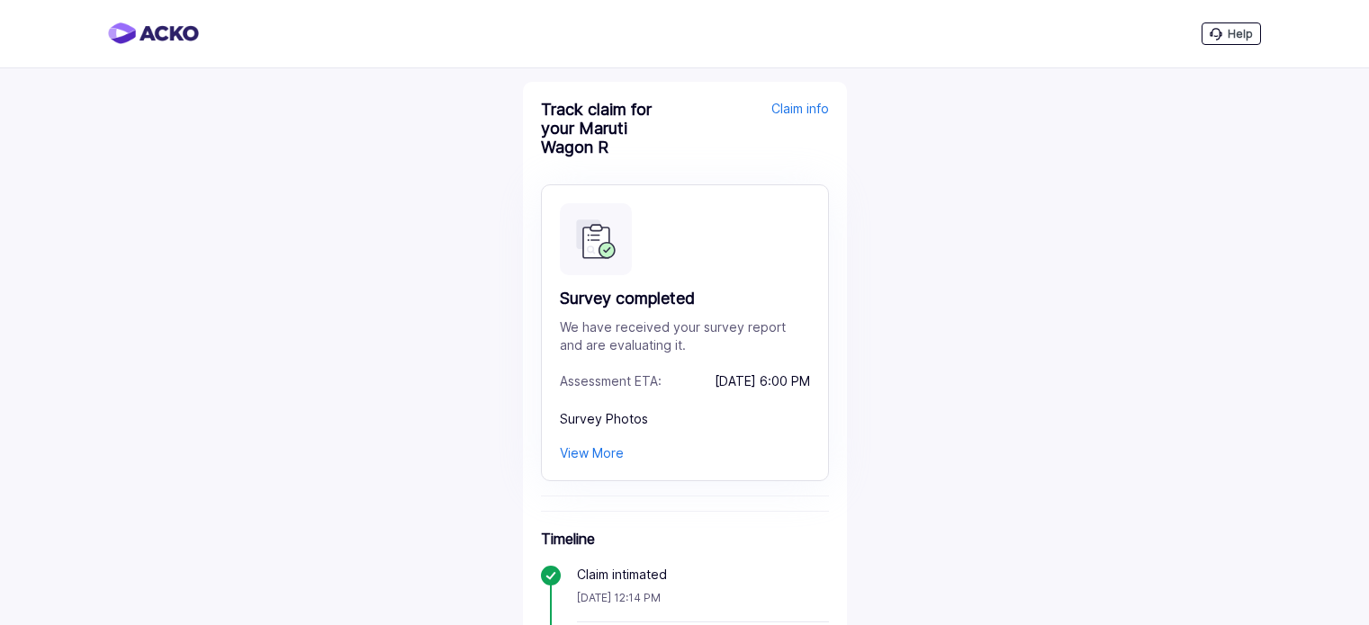 This screenshot has width=1369, height=625. I want to click on div: Survey completed, so click(685, 299).